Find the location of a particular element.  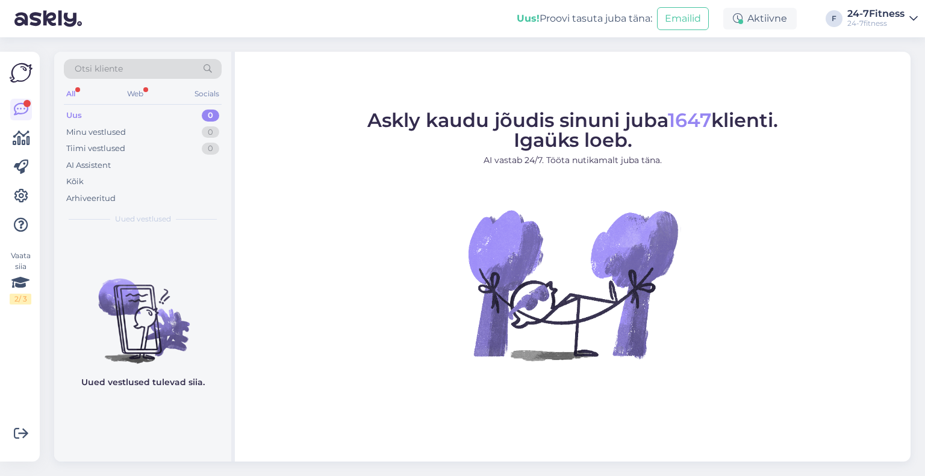

div: 24-7fitness is located at coordinates (876, 23).